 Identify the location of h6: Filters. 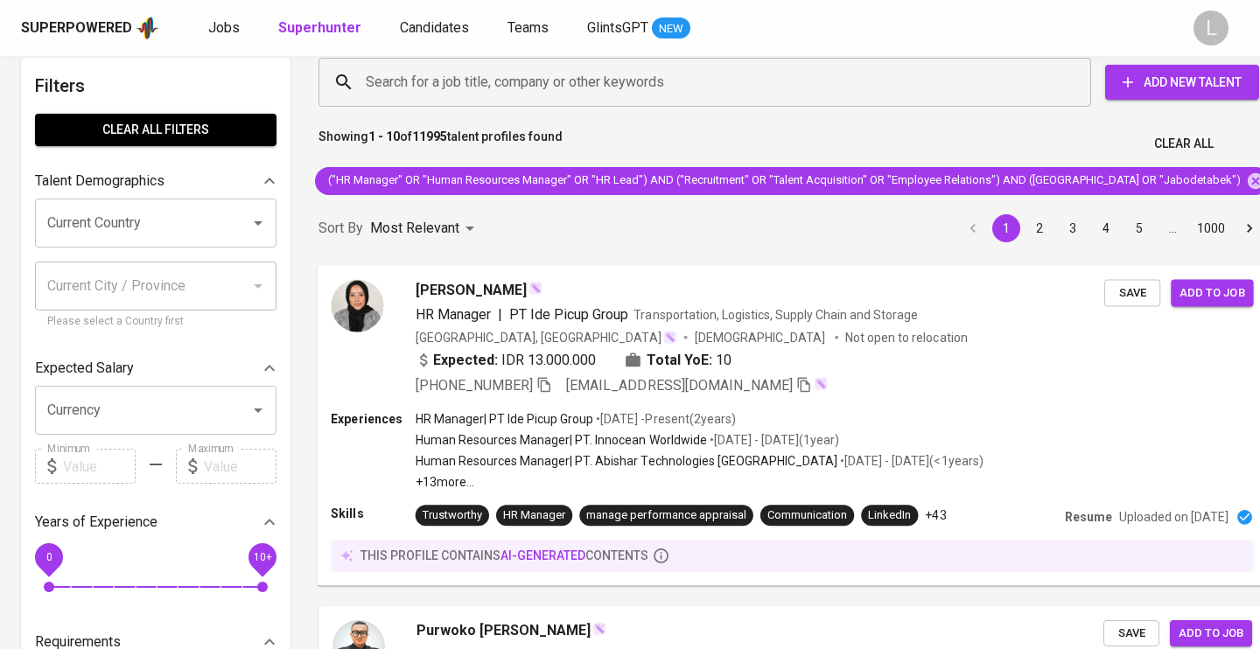
(156, 86).